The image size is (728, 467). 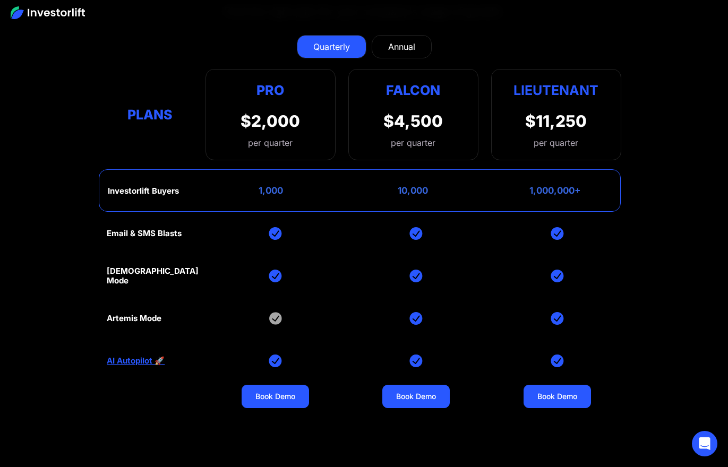 I want to click on div: Plans, so click(x=150, y=114).